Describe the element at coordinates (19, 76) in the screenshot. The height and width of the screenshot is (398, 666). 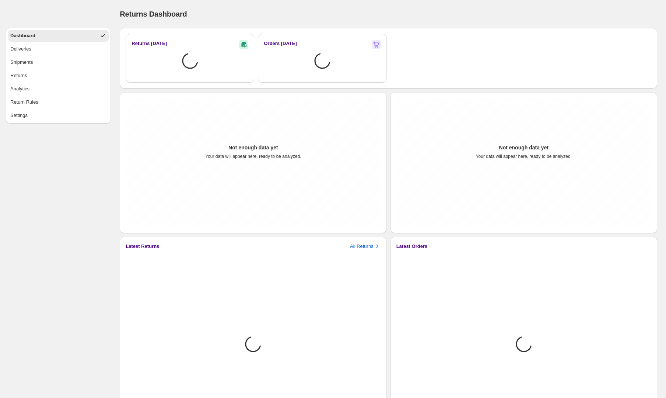
I see `div: Returns` at that location.